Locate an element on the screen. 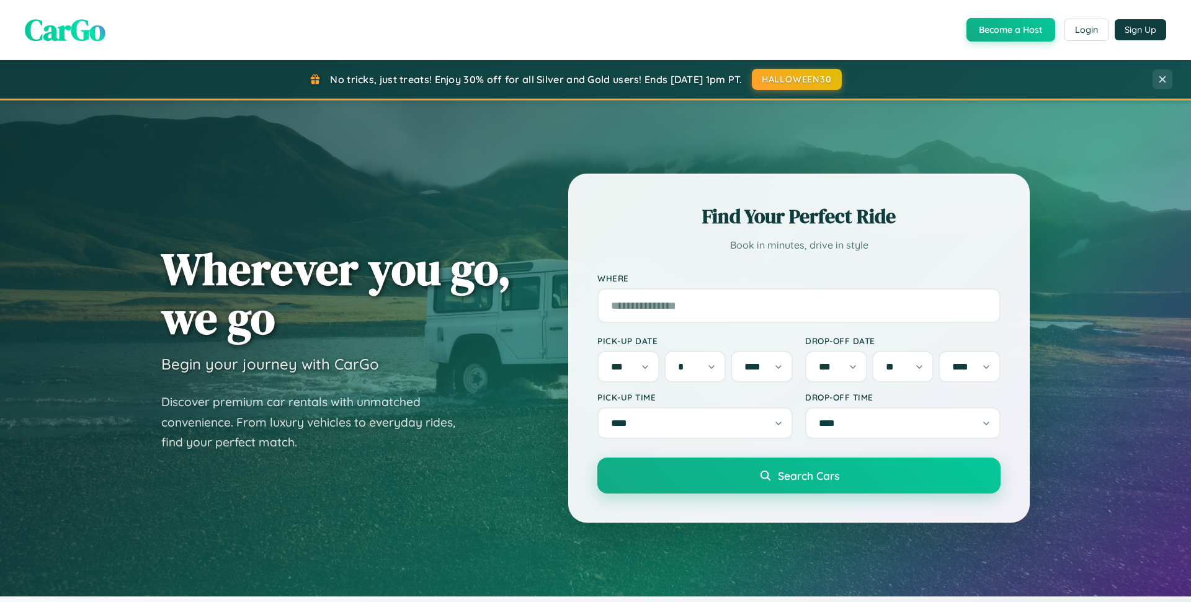 The image size is (1191, 602). h2: Find Your Perfect Ride is located at coordinates (799, 216).